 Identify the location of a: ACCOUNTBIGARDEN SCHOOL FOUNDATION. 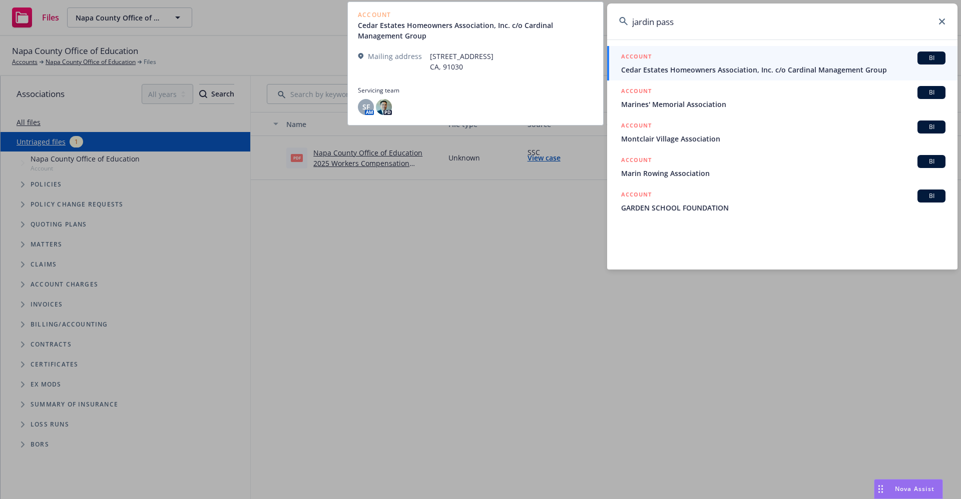
(782, 201).